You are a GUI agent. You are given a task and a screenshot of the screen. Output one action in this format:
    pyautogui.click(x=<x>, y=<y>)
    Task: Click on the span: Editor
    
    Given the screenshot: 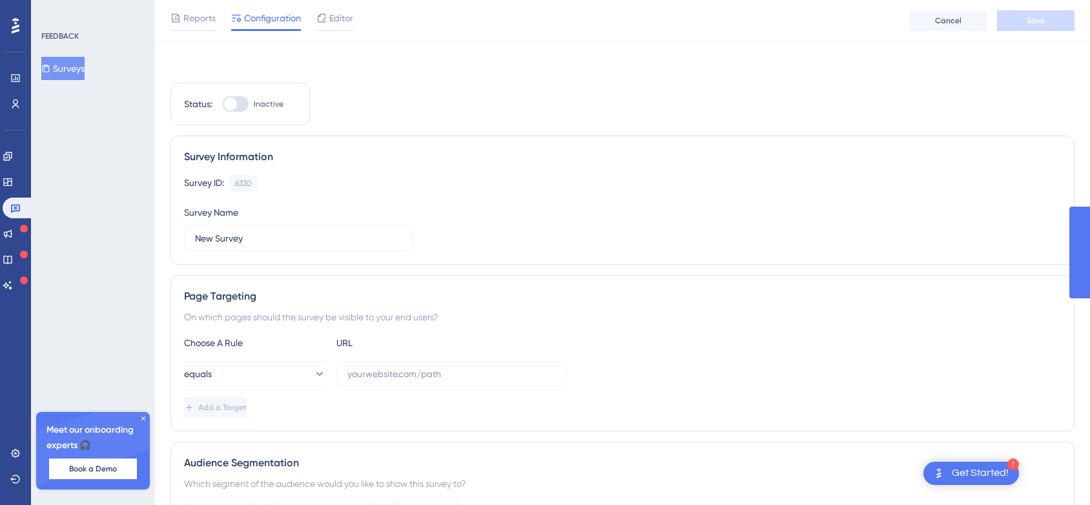 What is the action you would take?
    pyautogui.click(x=341, y=18)
    